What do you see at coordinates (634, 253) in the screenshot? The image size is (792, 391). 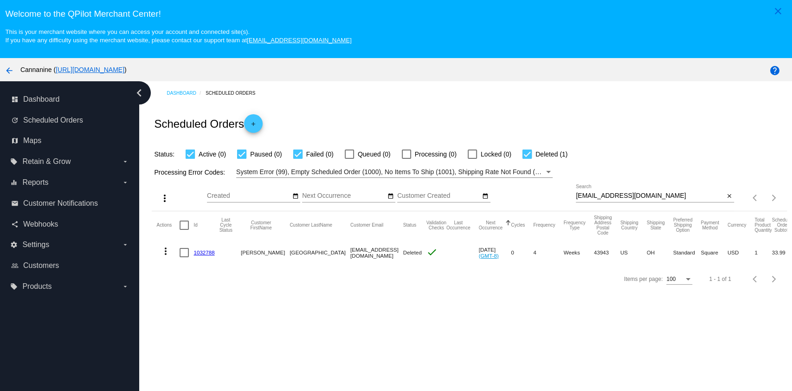 I see `mat-cell: US` at bounding box center [634, 253].